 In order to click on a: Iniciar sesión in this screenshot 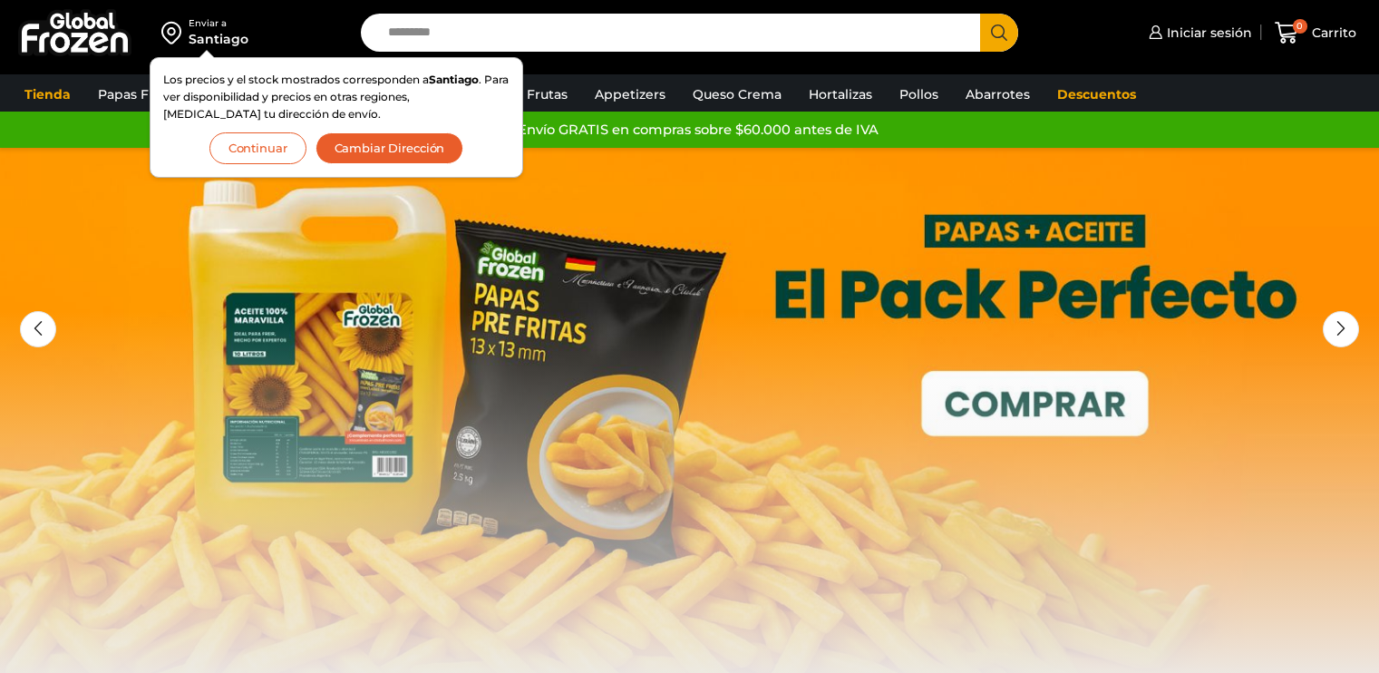, I will do `click(1197, 33)`.